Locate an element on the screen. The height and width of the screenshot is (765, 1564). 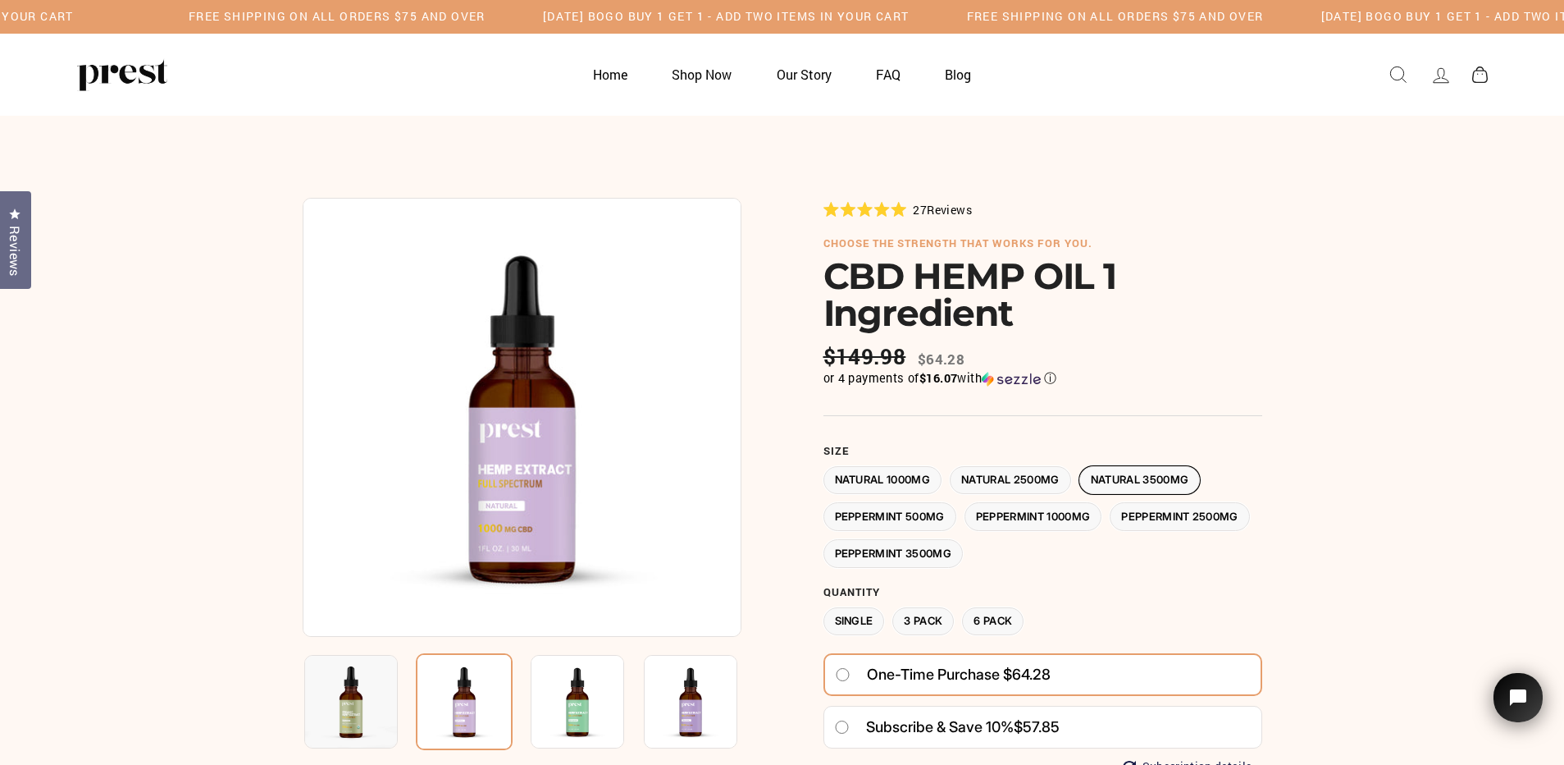
span: $64.28 is located at coordinates (941, 359).